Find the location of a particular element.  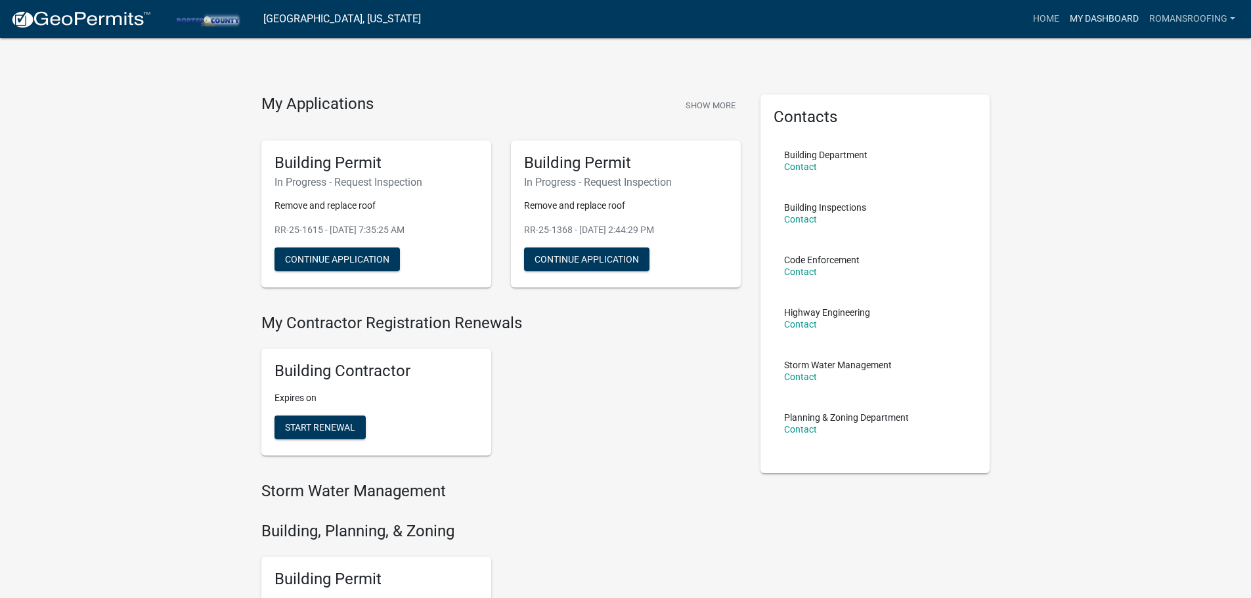

span: Start Renewal is located at coordinates (320, 427).